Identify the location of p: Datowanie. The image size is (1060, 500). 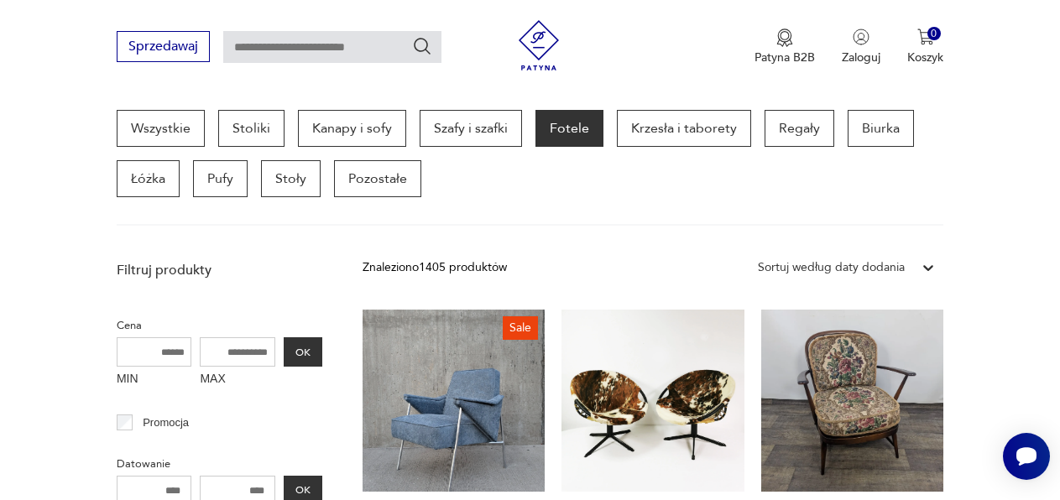
(219, 464).